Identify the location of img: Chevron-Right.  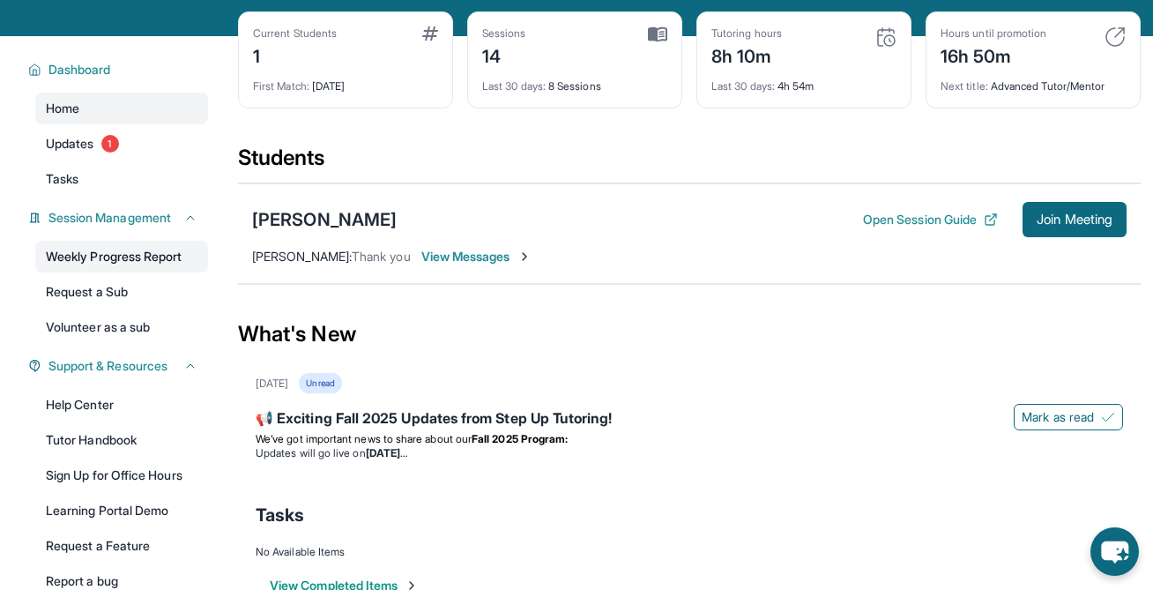
(525, 257).